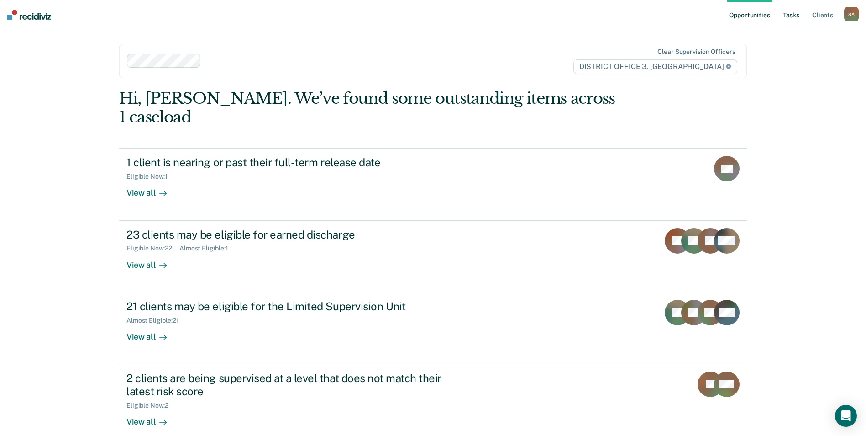  Describe the element at coordinates (151, 405) in the screenshot. I see `div: Eligible Now : 2` at that location.